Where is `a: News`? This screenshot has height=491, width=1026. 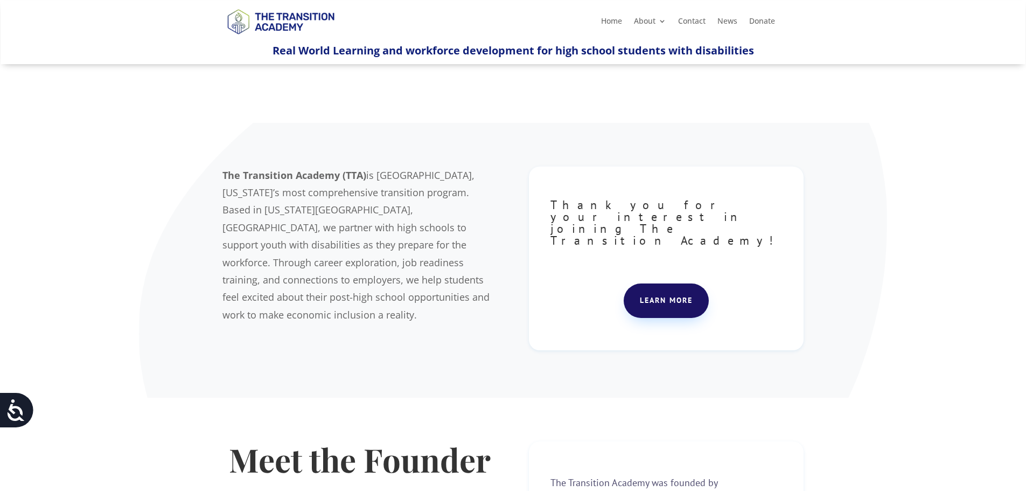
a: News is located at coordinates (727, 23).